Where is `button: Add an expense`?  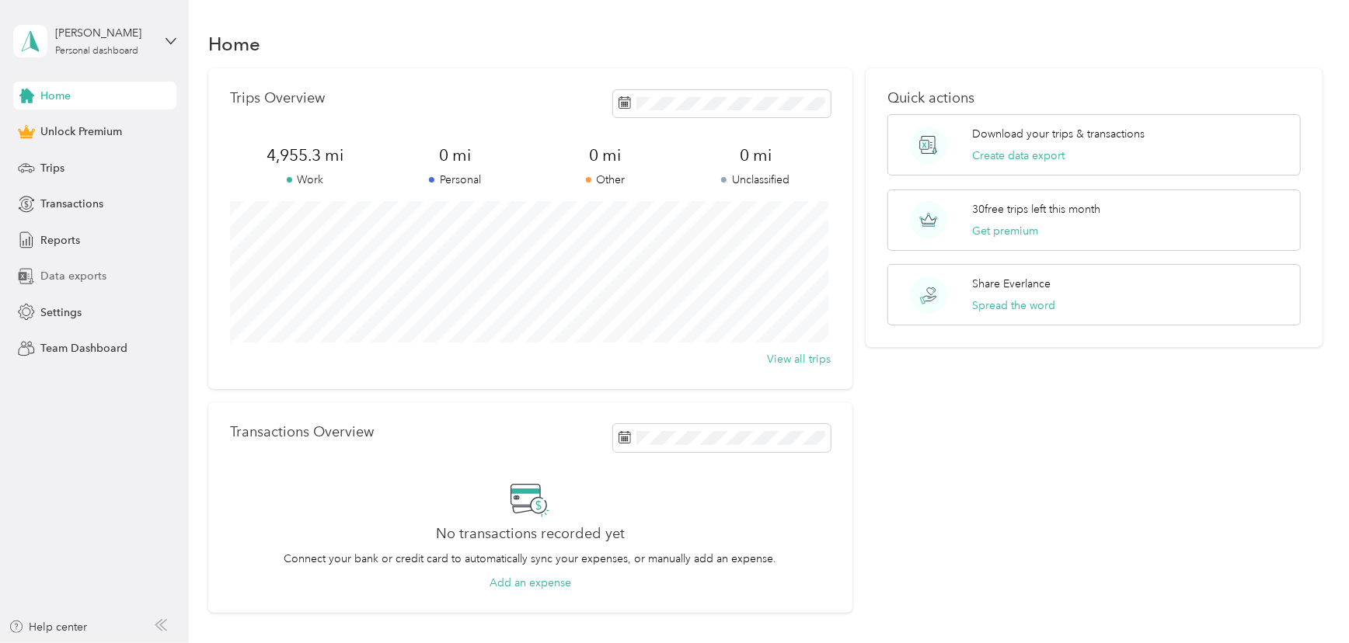 button: Add an expense is located at coordinates (530, 583).